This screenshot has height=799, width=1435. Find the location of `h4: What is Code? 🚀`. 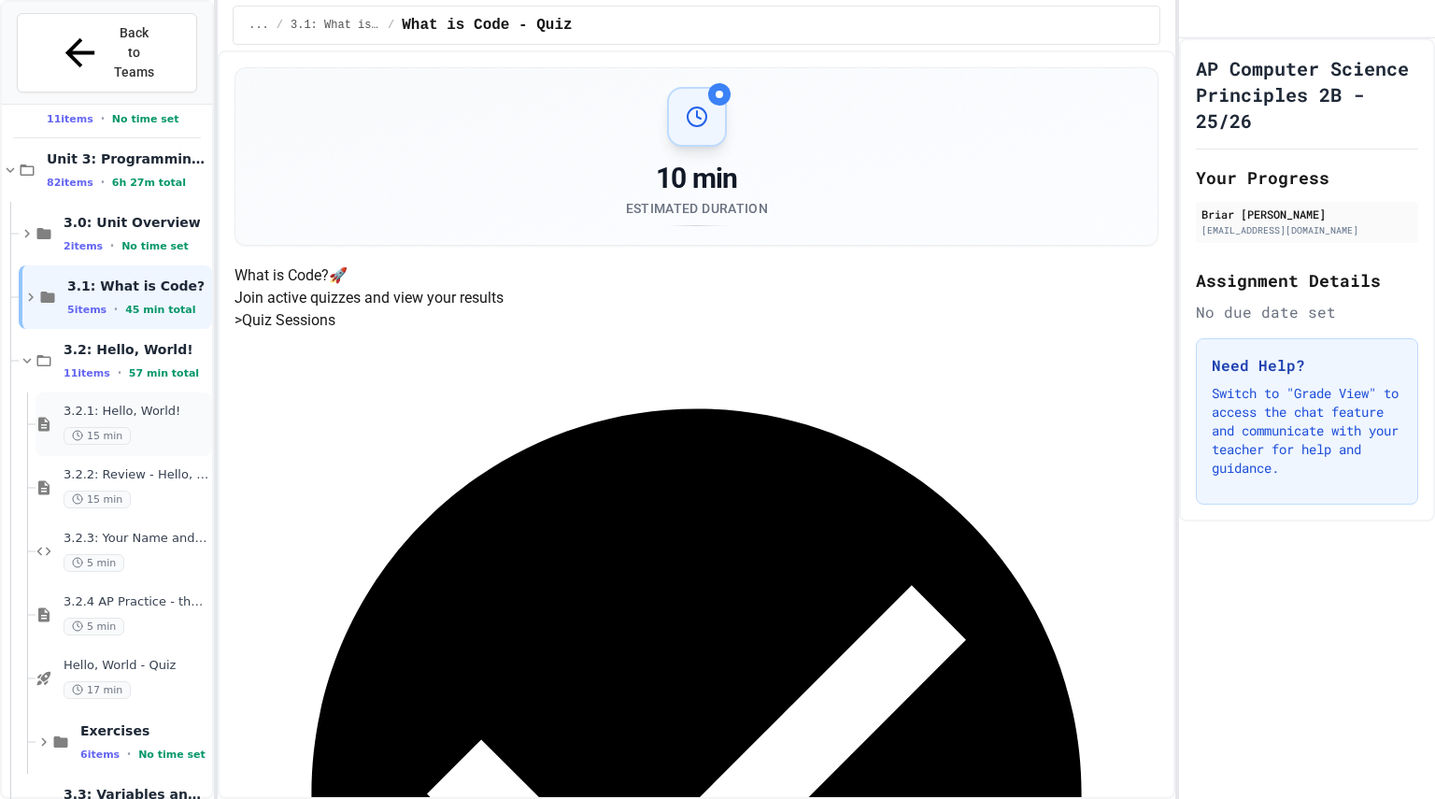

h4: What is Code? 🚀 is located at coordinates (696, 276).